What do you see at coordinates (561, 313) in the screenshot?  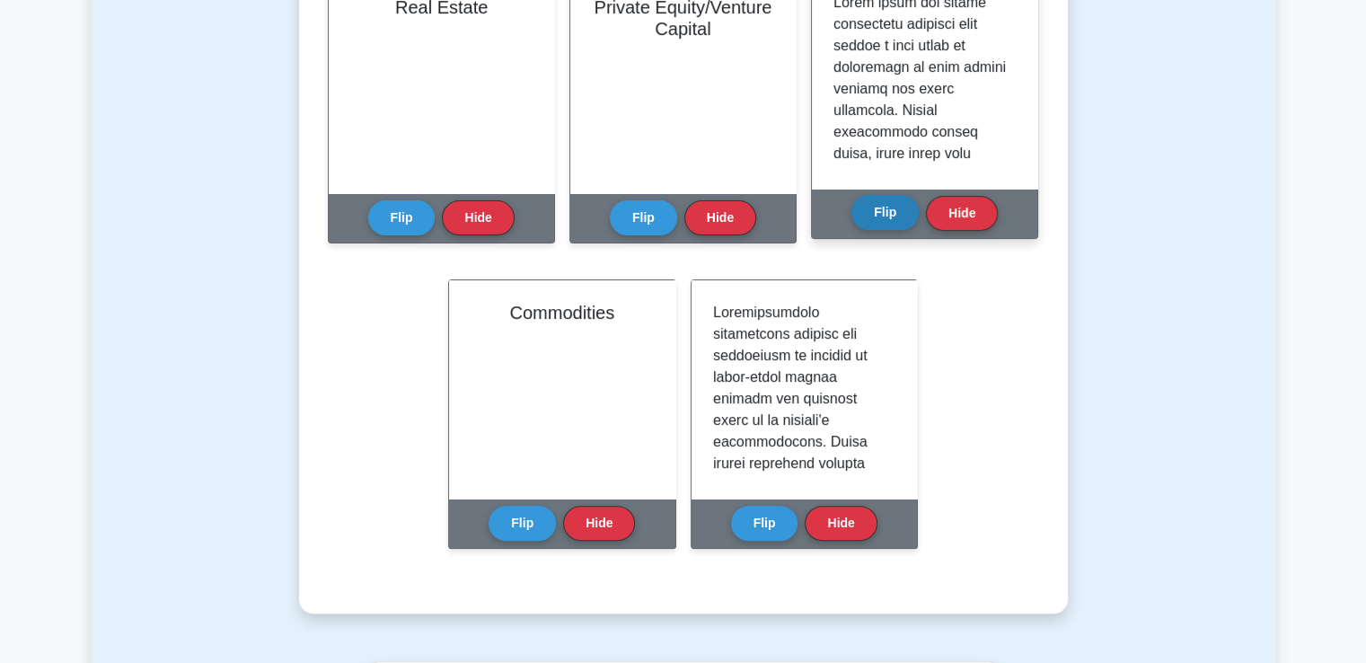 I see `h2: Commodities` at bounding box center [561, 313].